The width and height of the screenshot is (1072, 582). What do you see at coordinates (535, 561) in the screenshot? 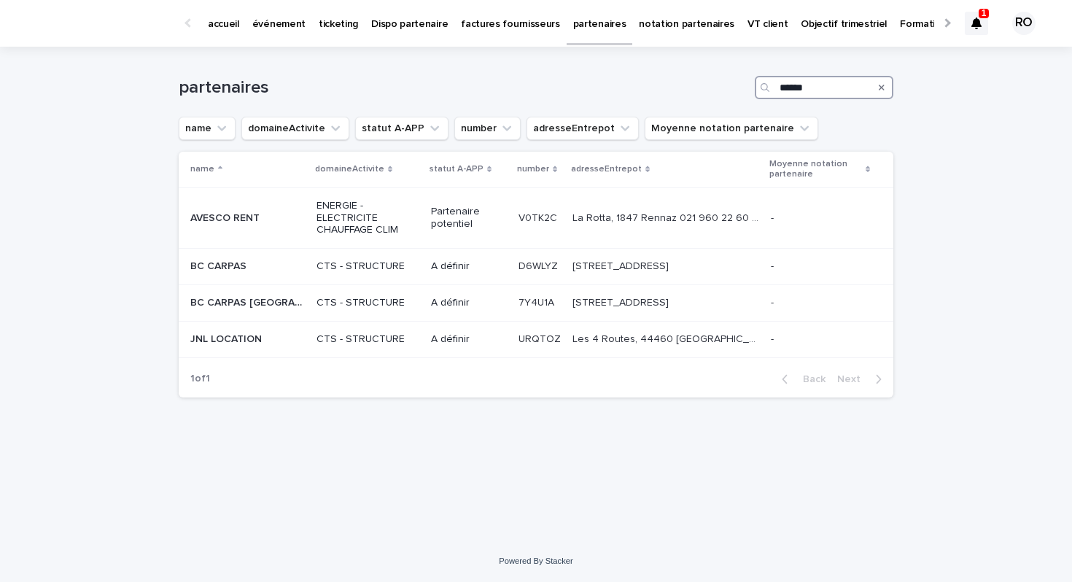
I see `a: Powered By Stacker` at bounding box center [535, 561].